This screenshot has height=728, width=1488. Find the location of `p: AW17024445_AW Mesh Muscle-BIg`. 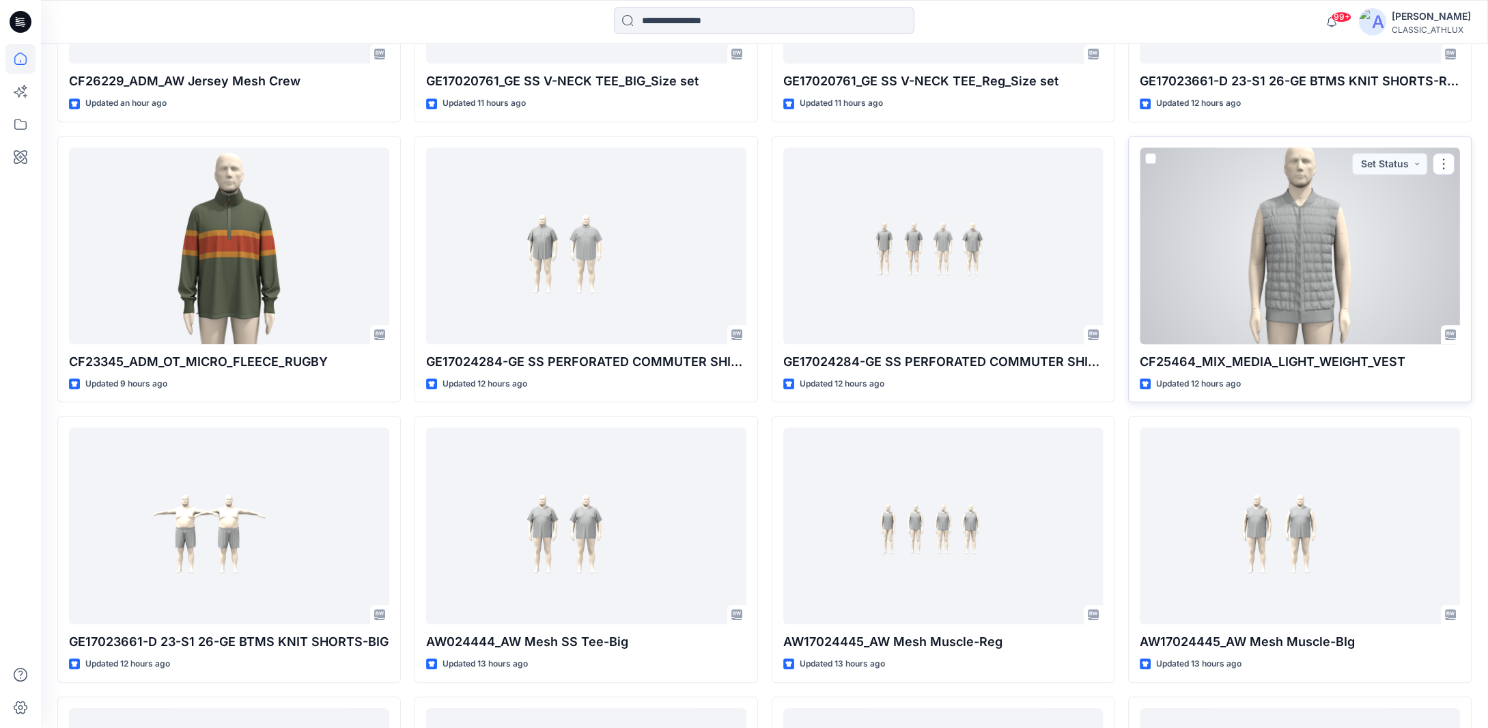

p: AW17024445_AW Mesh Muscle-BIg is located at coordinates (1300, 642).